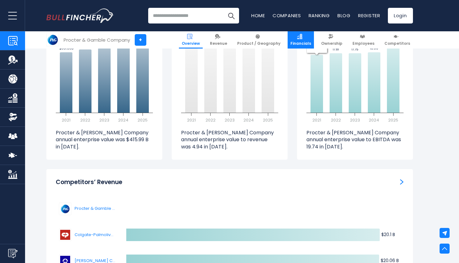 Image resolution: width=459 pixels, height=263 pixels. Describe the element at coordinates (259, 40) in the screenshot. I see `a: Product / Geography` at that location.